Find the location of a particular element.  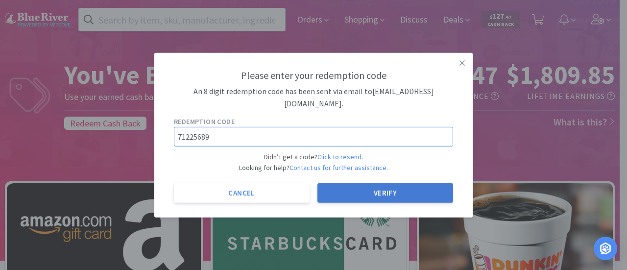

div: Open Intercom Messenger is located at coordinates (606, 248).